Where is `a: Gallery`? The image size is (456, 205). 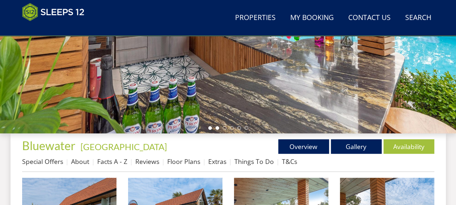 a: Gallery is located at coordinates (356, 146).